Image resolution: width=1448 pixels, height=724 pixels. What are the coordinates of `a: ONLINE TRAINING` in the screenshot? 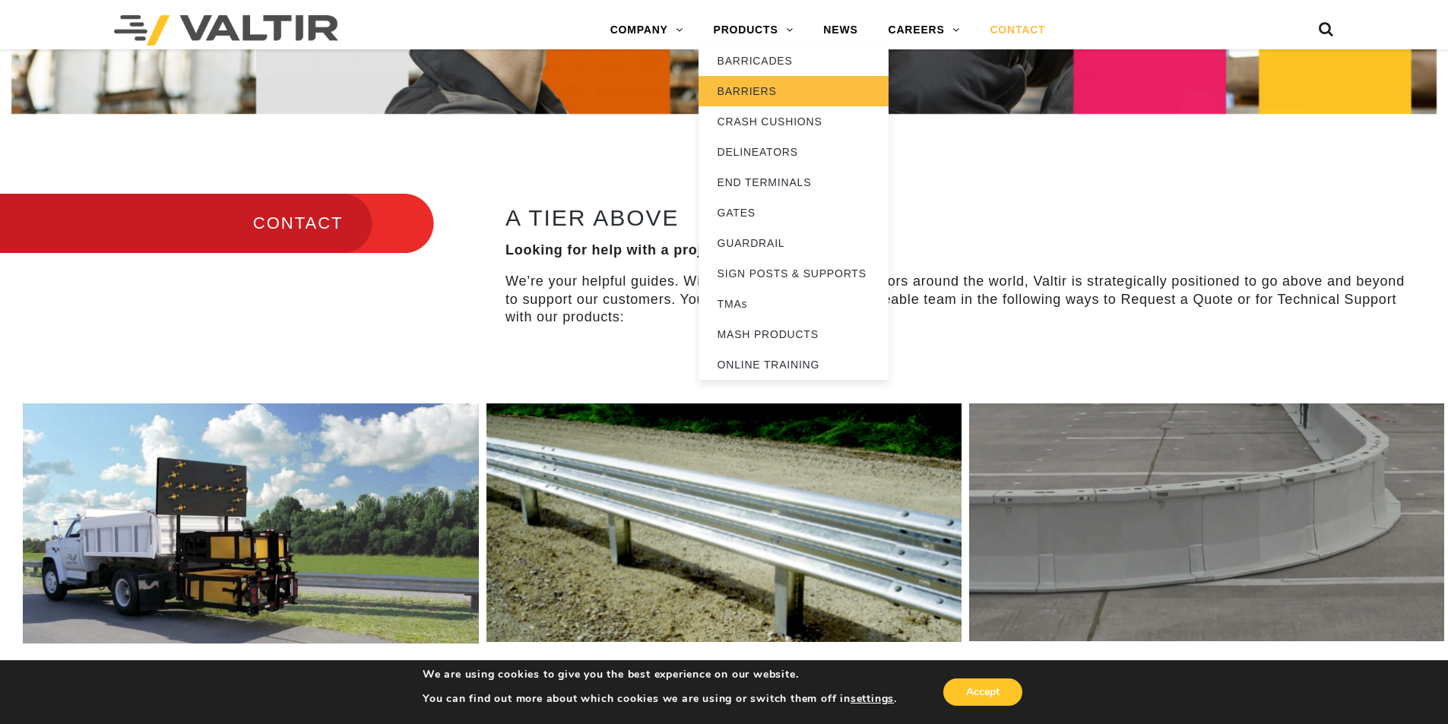 It's located at (794, 365).